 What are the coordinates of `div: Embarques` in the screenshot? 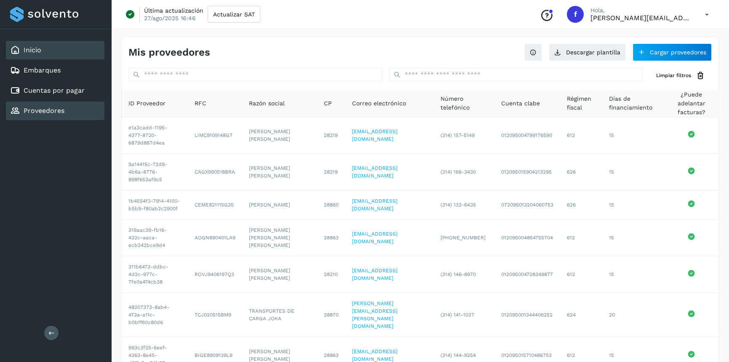 It's located at (55, 70).